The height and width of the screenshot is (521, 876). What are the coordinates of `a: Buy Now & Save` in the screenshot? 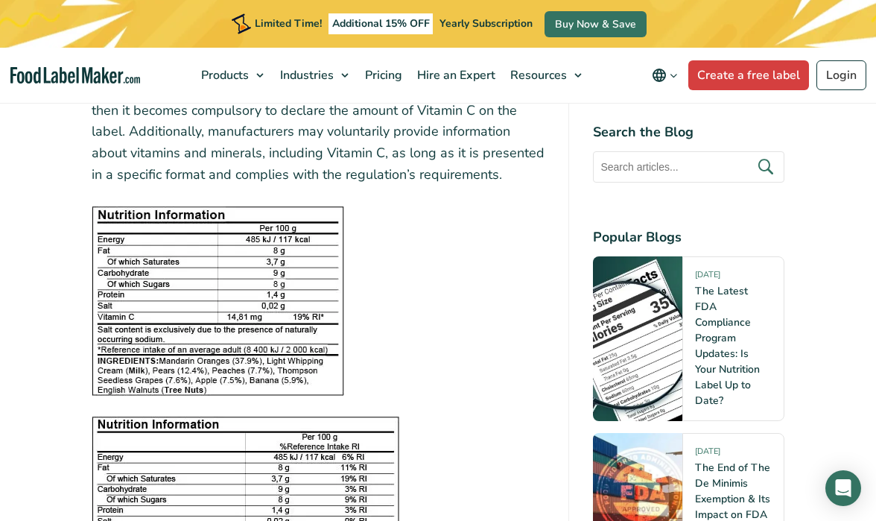 It's located at (595, 24).